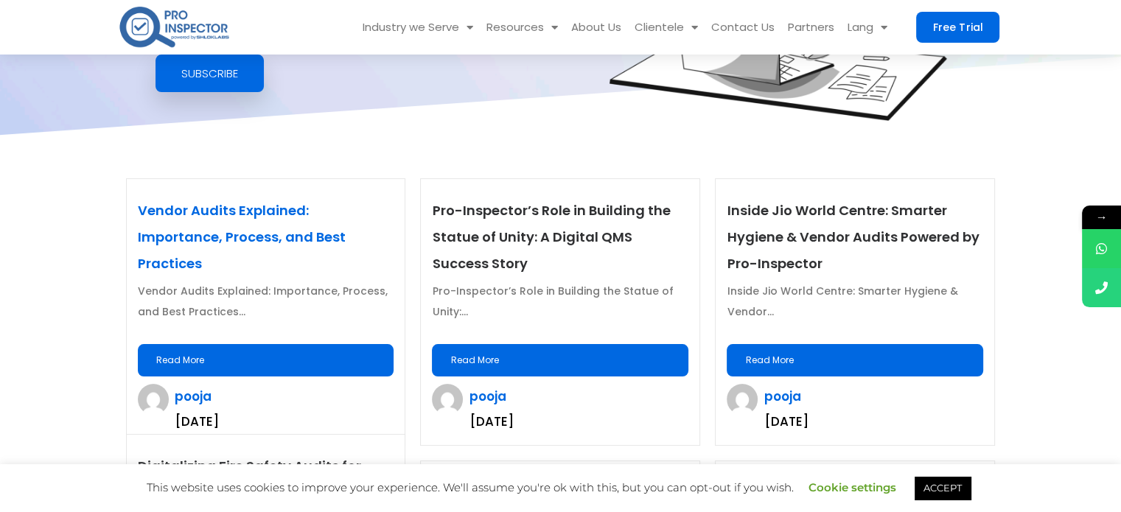  Describe the element at coordinates (855, 301) in the screenshot. I see `p: Inside Jio World Centre: Smarter Hygiene & Vendor...` at that location.